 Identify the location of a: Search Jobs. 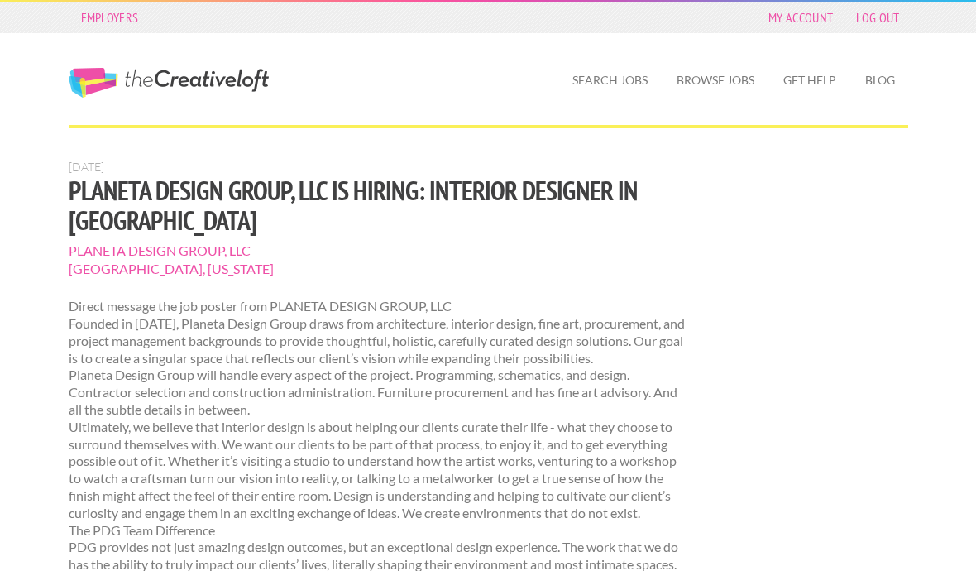
(610, 80).